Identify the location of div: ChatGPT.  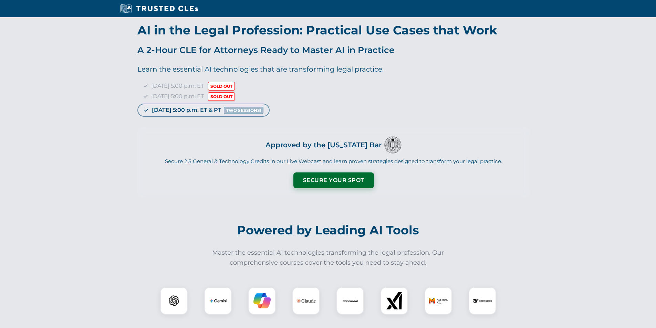
(174, 301).